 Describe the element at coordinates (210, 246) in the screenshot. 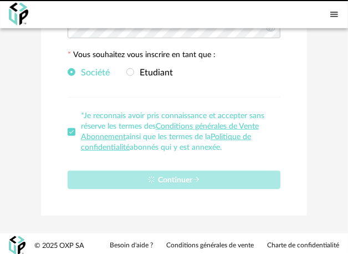

I see `a: Conditions générales de vente` at that location.